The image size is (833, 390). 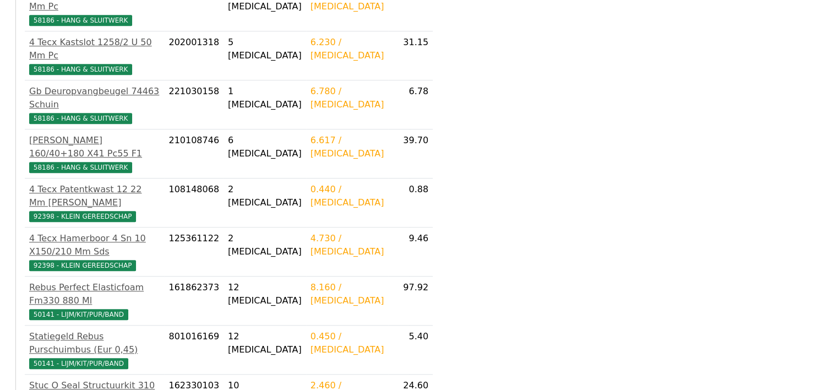 I want to click on a: Gb Deuropvangbeugel 74463 Schuin58186 - HANG & SLUITWERK, so click(x=94, y=105).